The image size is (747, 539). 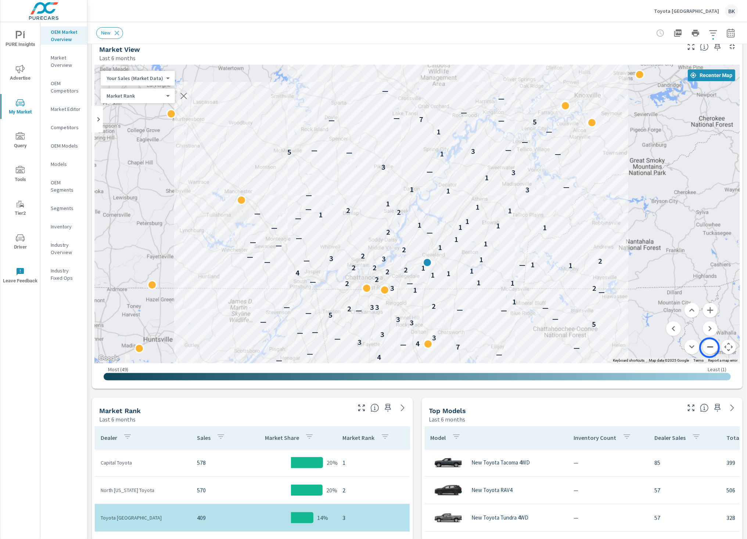 What do you see at coordinates (704, 408) in the screenshot?
I see `span: Find the biggest opportunities within your model lineup nationwide. [Source: Market registration ...` at bounding box center [704, 408].